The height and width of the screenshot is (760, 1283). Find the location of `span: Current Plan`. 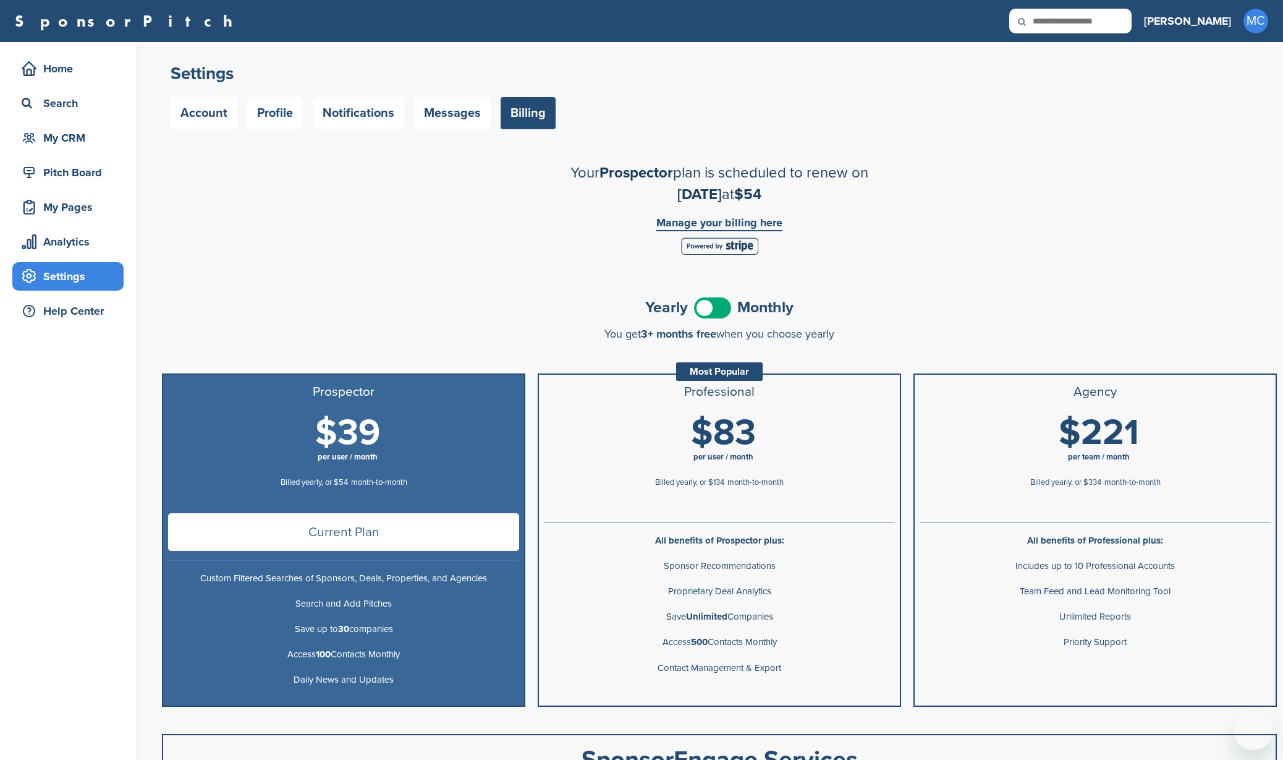

span: Current Plan is located at coordinates (344, 532).